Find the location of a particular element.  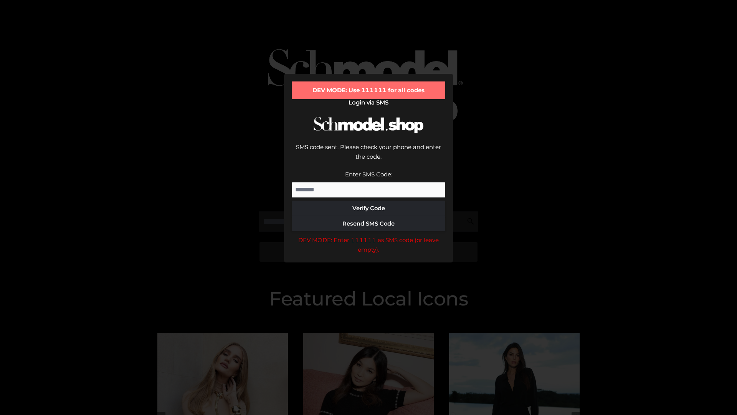

div: SMS code sent. Please check your phone and enter the code. is located at coordinates (369, 155).